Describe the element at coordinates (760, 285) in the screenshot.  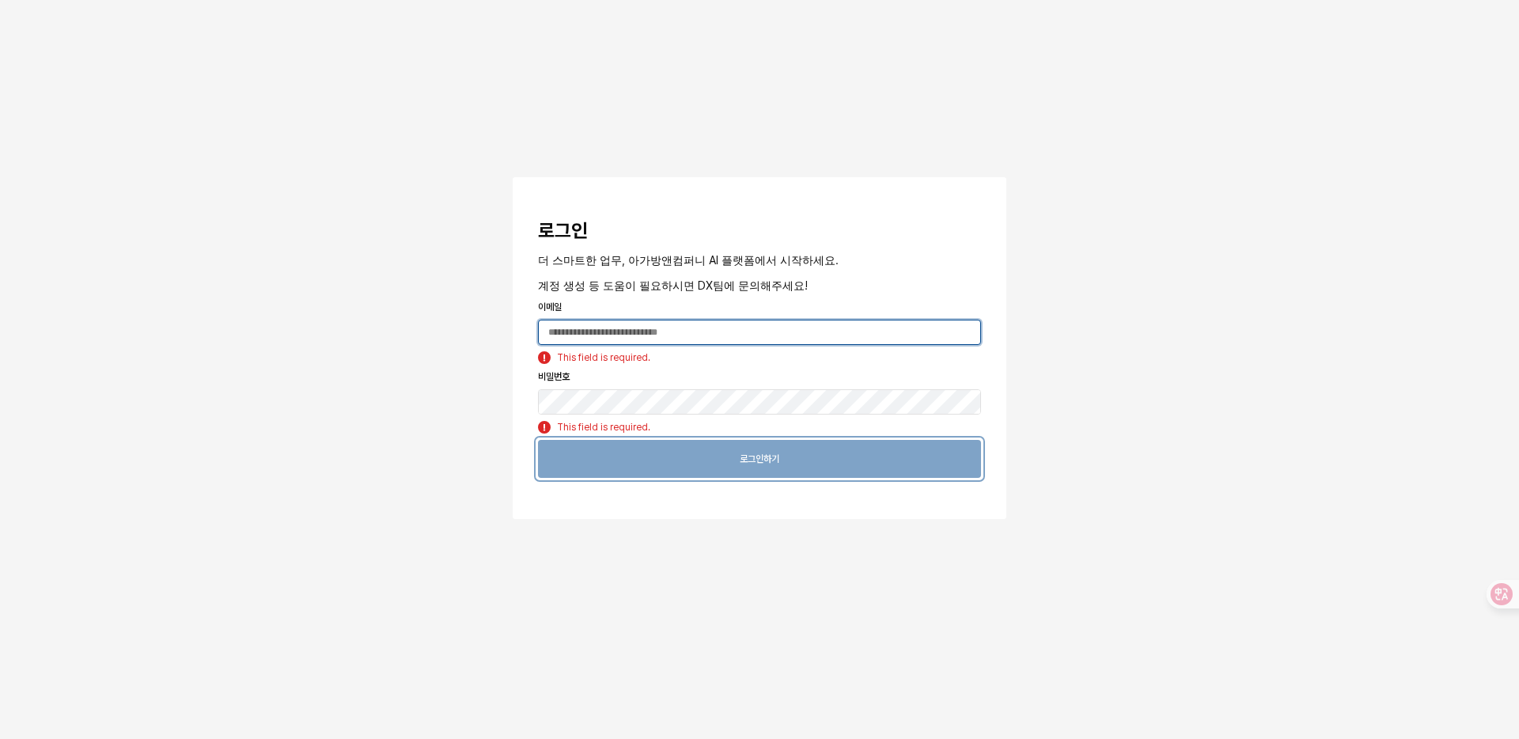
I see `p: 계정 생성 등 도움이 필요하시면 DX팀에 문의해주세요!` at that location.